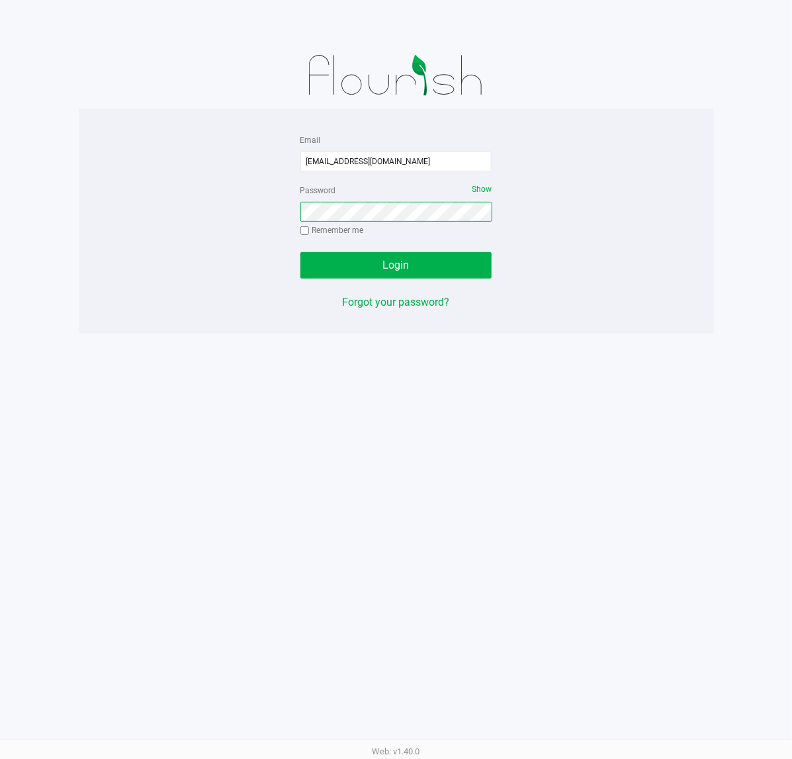 The height and width of the screenshot is (759, 792). I want to click on label: Email, so click(311, 140).